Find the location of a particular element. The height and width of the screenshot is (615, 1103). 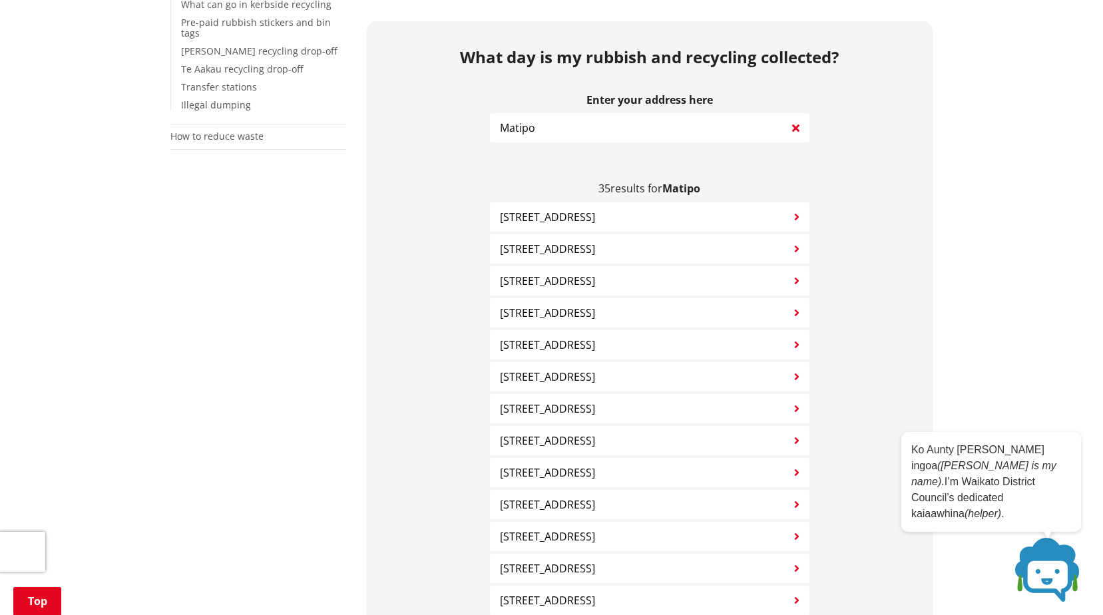

a: Pre-paid rubbish stickers and bin tags is located at coordinates (256, 28).